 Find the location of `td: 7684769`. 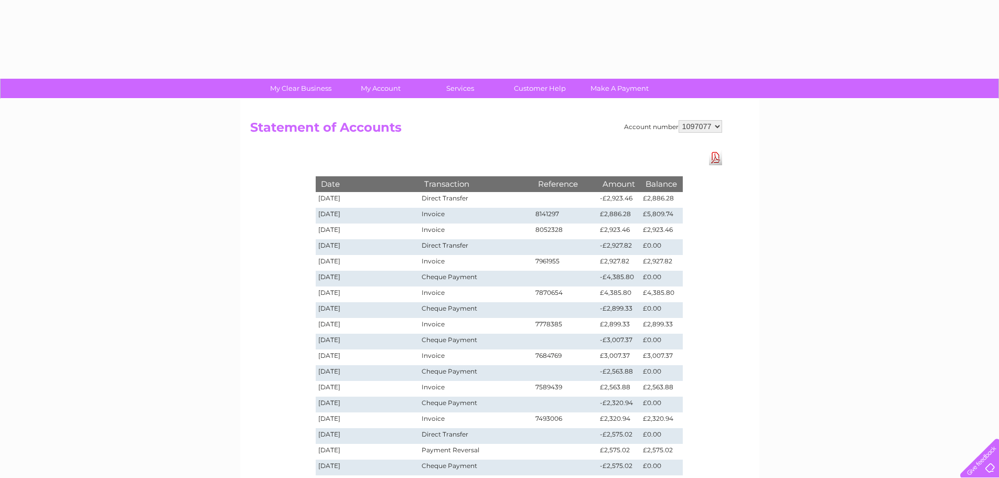

td: 7684769 is located at coordinates (565, 357).